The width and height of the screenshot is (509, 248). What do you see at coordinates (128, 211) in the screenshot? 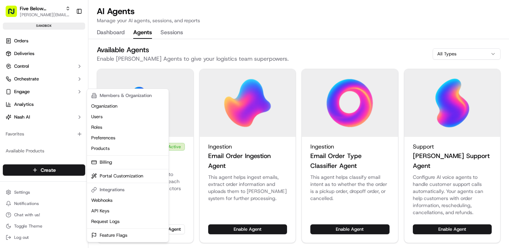
I see `a: API Keys` at bounding box center [128, 211].